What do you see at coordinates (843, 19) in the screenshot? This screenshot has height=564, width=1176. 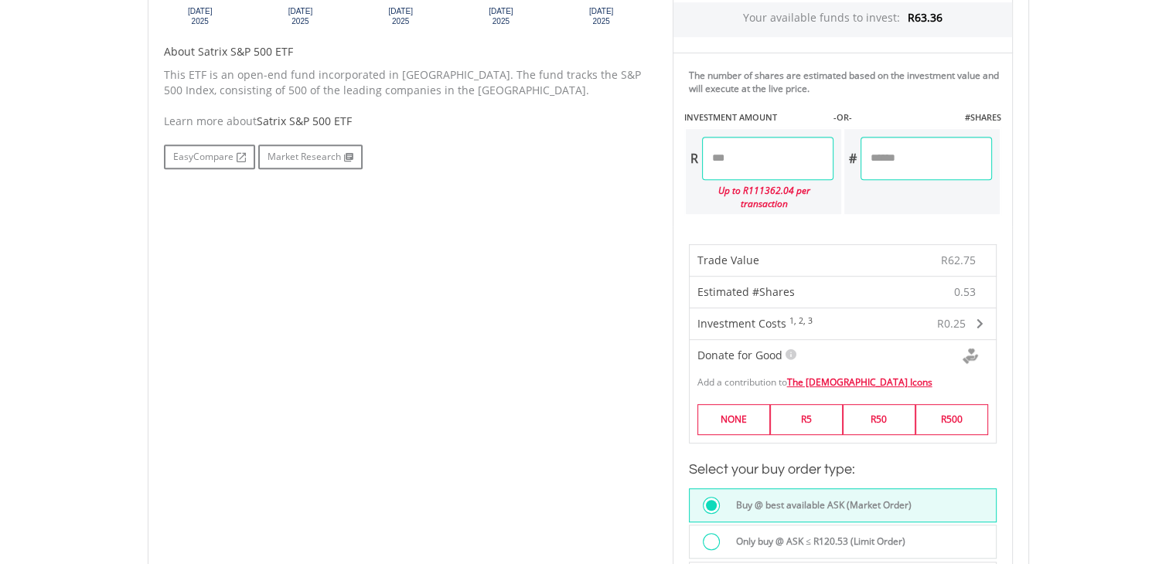 I see `div: Your available funds to invest:` at bounding box center [843, 19].